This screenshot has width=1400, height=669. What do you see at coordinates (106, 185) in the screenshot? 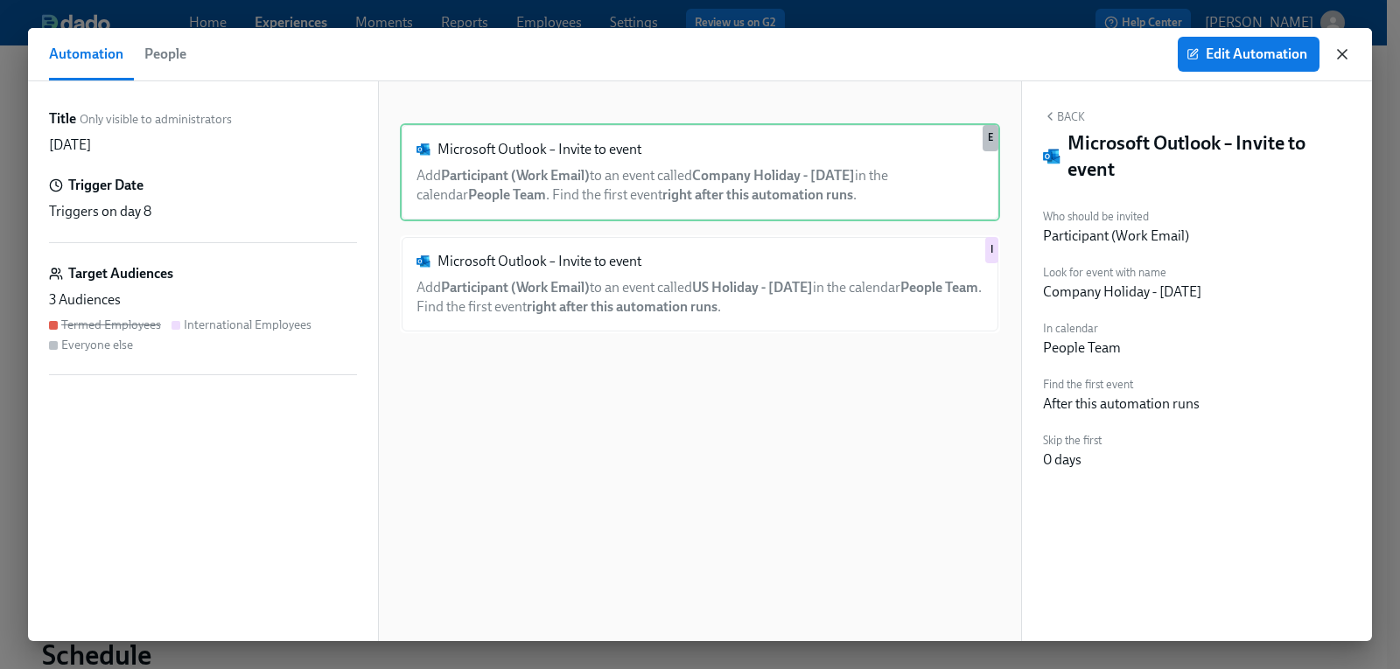
I see `h6: Trigger Date` at bounding box center [106, 185].